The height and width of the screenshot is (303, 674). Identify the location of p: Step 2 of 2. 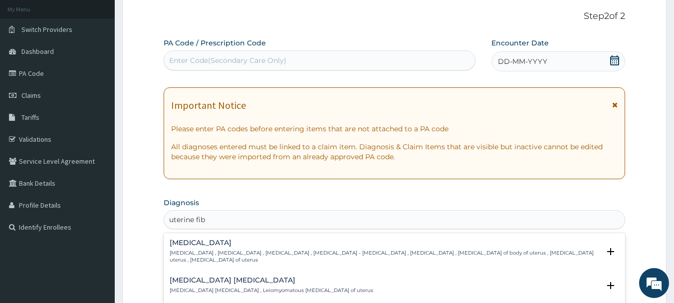
(395, 16).